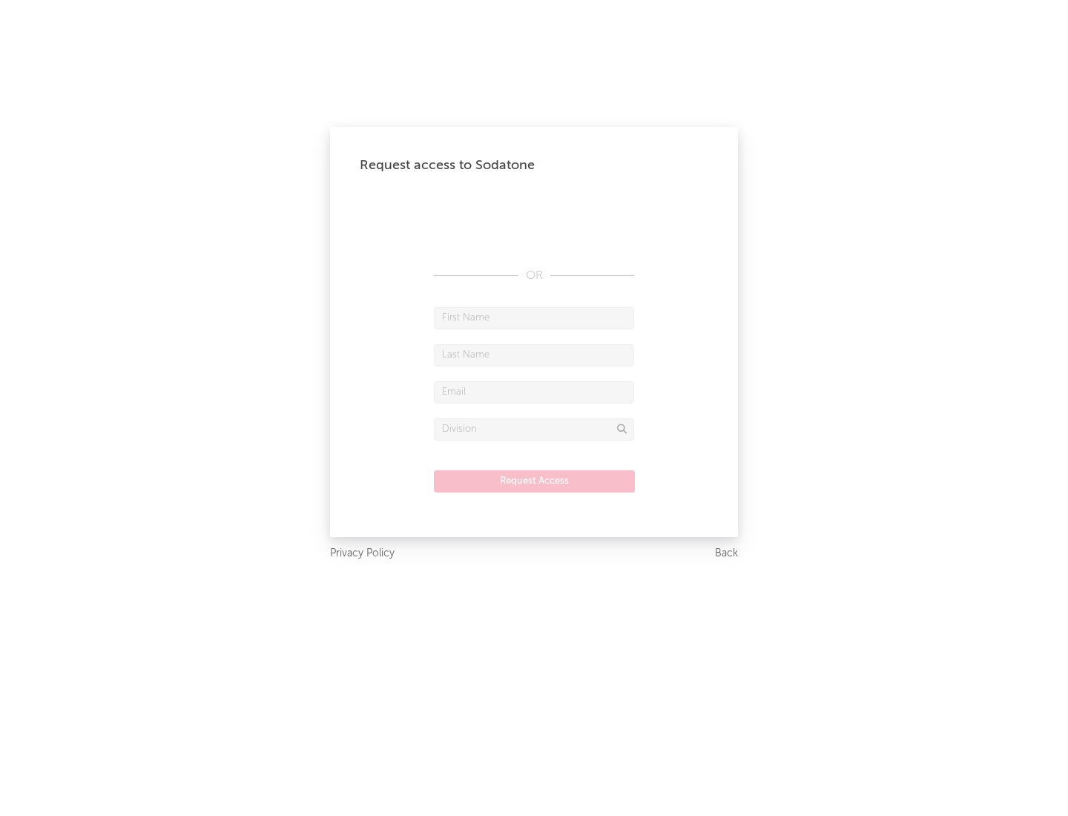  Describe the element at coordinates (534, 392) in the screenshot. I see `input: Email` at that location.